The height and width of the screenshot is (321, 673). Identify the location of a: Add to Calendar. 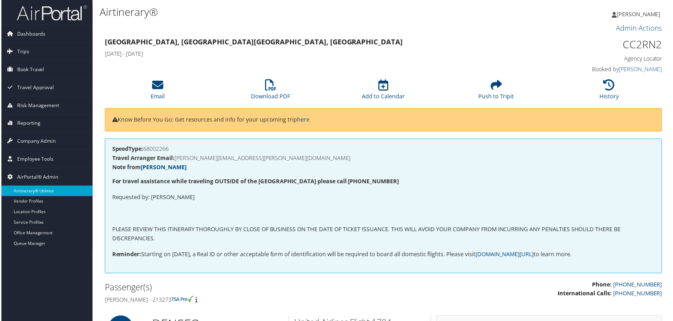
(384, 92).